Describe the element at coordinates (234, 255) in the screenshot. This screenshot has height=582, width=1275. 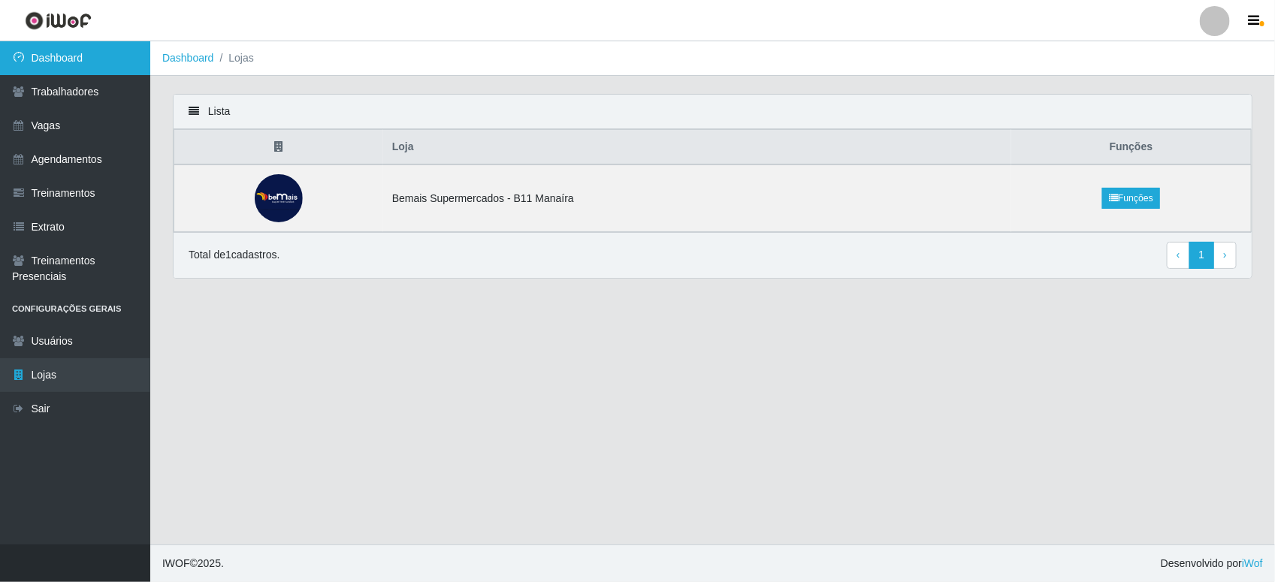
I see `p: Total de 1 cadastros.` at that location.